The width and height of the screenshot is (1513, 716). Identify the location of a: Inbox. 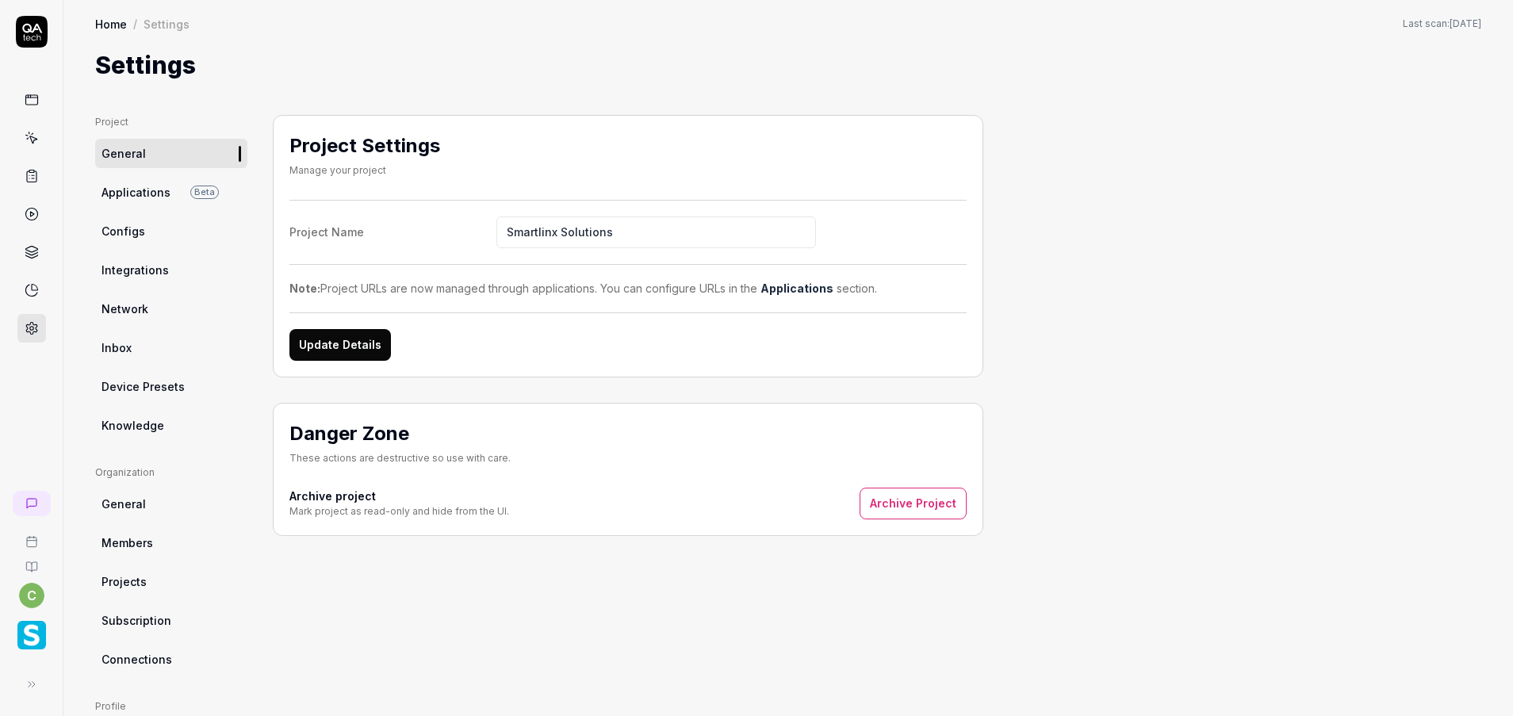
(171, 347).